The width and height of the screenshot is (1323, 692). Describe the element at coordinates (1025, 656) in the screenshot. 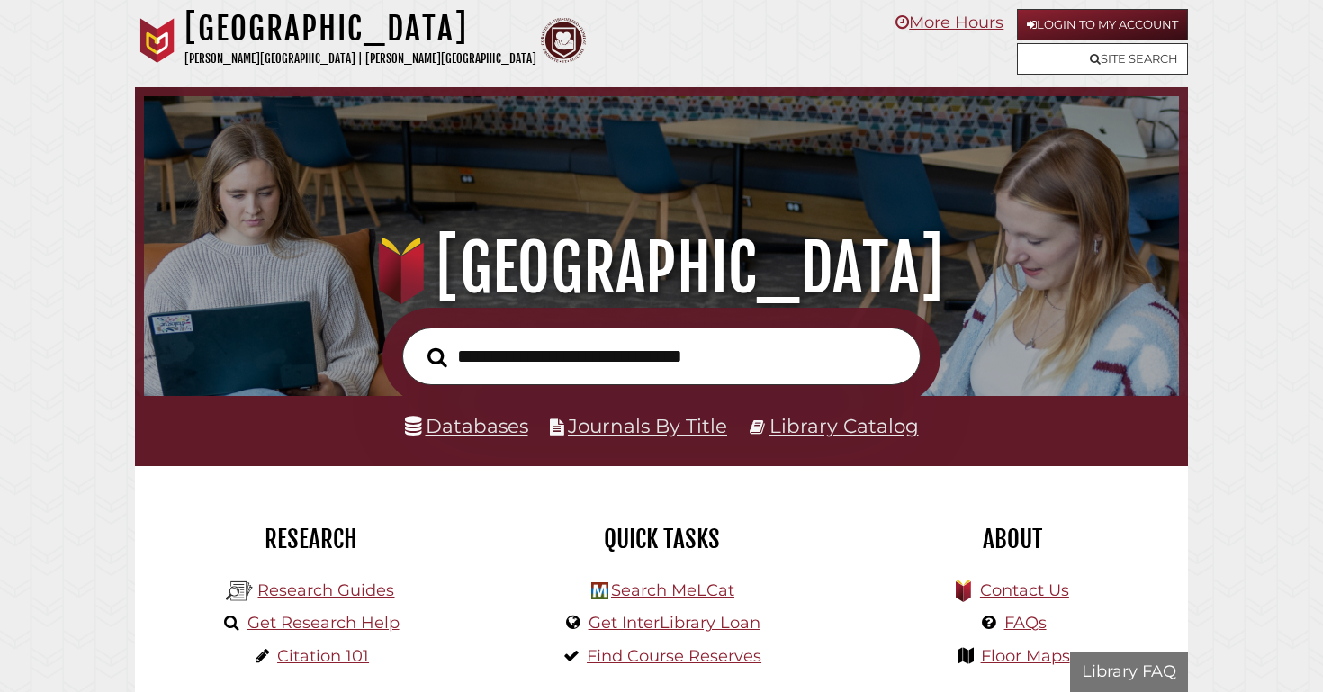

I see `a: Floor Maps` at that location.